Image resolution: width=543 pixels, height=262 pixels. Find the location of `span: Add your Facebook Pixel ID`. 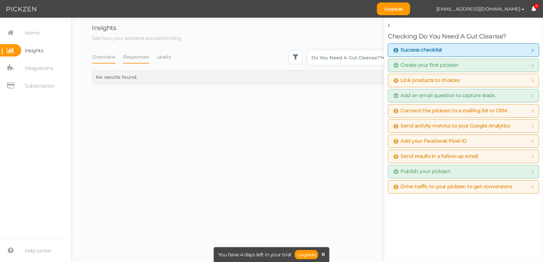

span: Add your Facebook Pixel ID is located at coordinates (430, 141).